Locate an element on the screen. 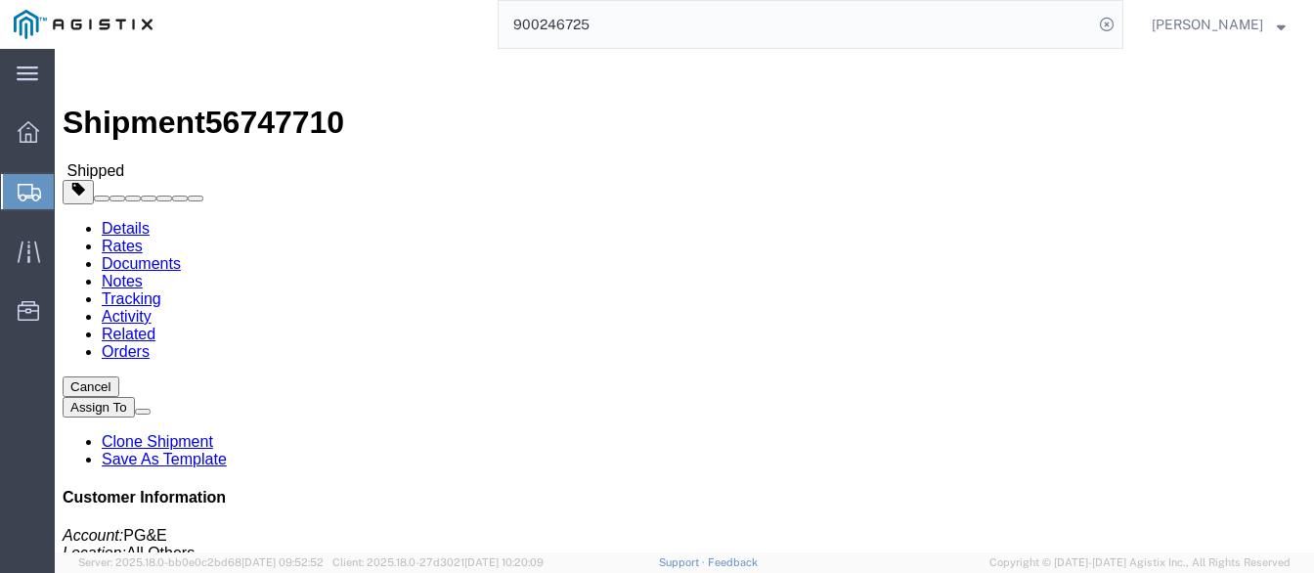 This screenshot has height=573, width=1314. span: Client: 2025.18.0-27d3021 is located at coordinates (438, 562).